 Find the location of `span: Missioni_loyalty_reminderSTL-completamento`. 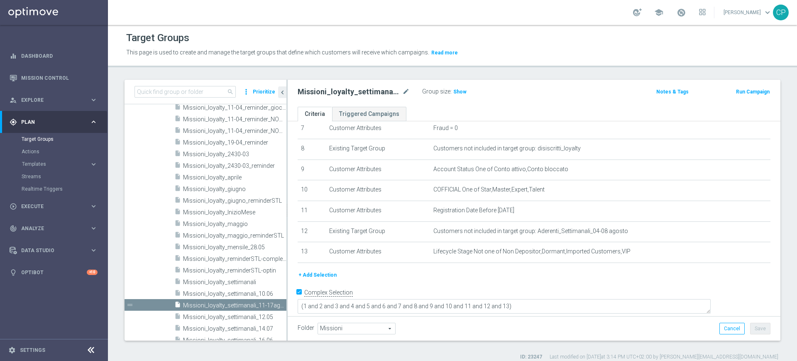

span: Missioni_loyalty_reminderSTL-completamento is located at coordinates (234, 259).